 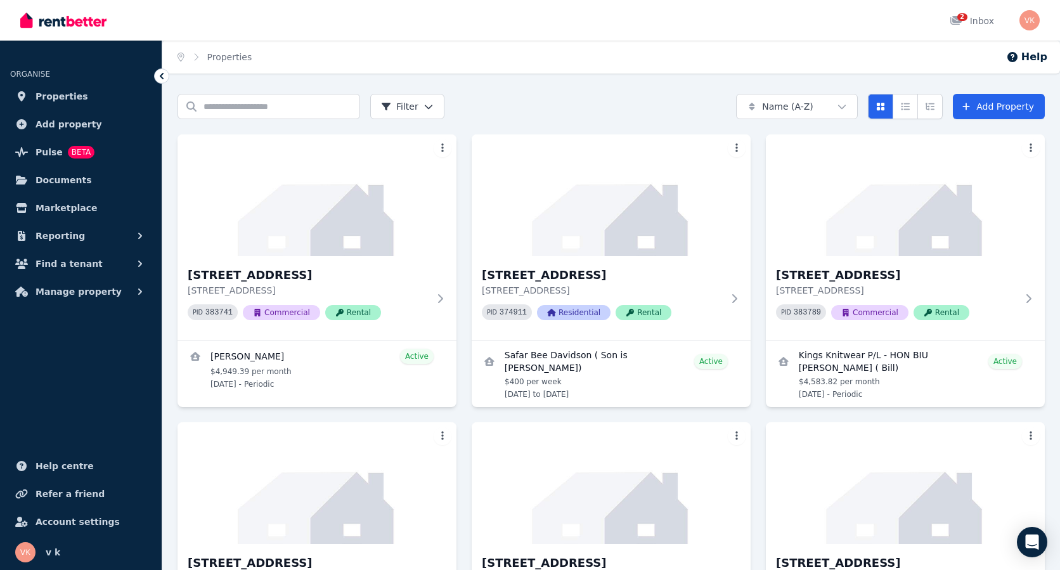 I want to click on a: Add Property, so click(x=999, y=107).